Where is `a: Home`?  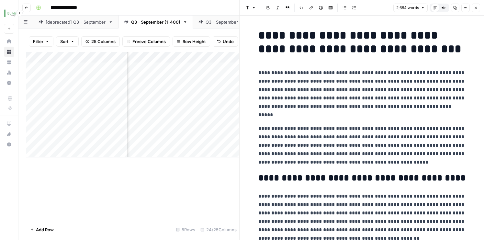 a: Home is located at coordinates (9, 41).